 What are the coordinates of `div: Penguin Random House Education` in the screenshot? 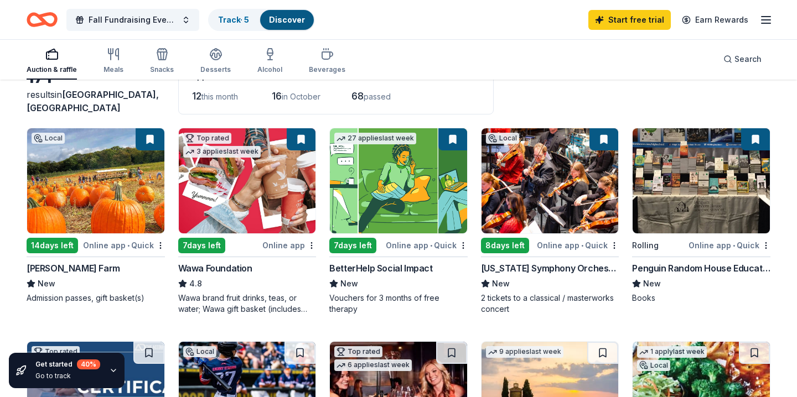 It's located at (701, 268).